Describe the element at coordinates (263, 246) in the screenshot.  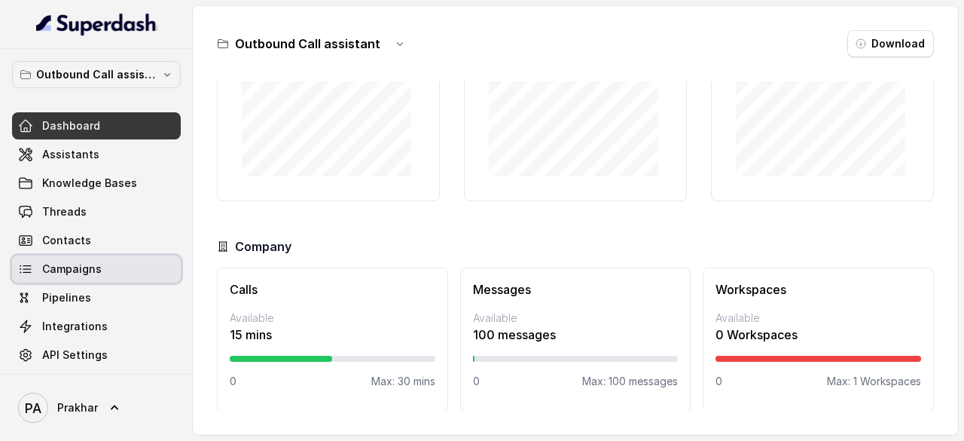
I see `h3: Company` at that location.